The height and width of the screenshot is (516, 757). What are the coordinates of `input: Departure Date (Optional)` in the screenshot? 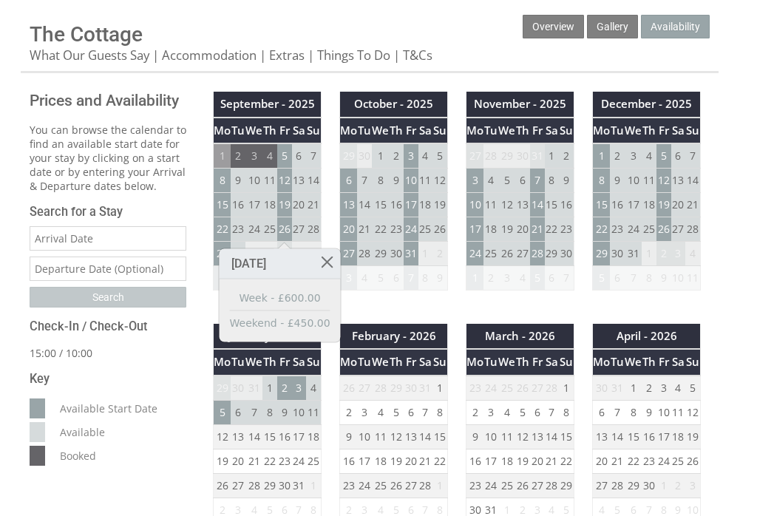 It's located at (108, 268).